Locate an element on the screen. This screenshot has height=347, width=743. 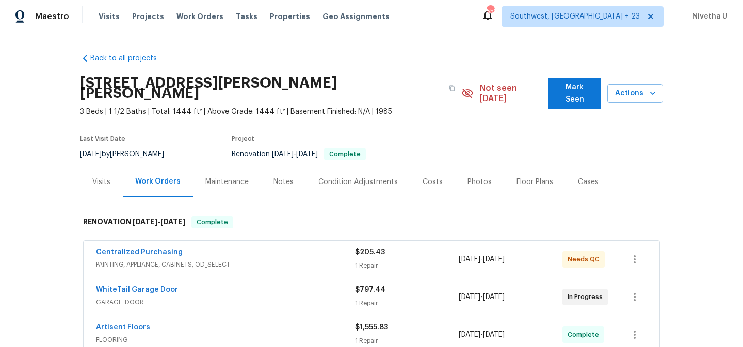
div: Costs is located at coordinates (432, 182).